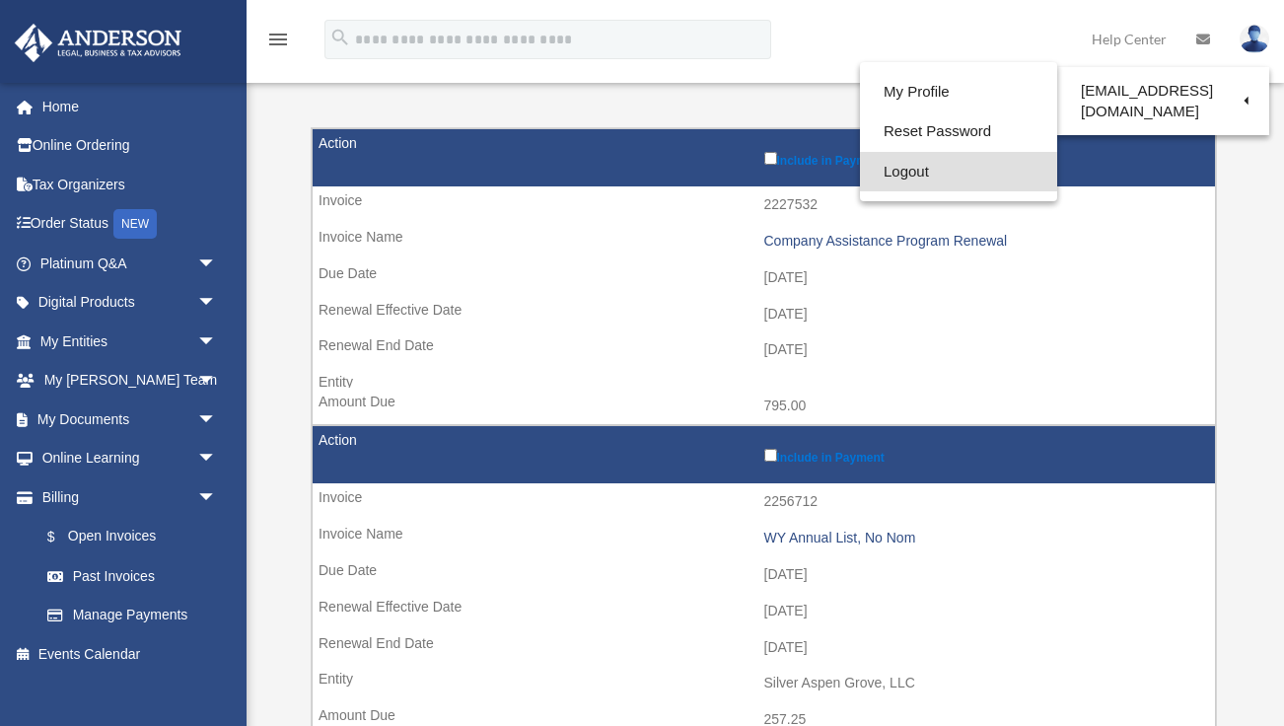  I want to click on a: Online Learningarrow_drop_down, so click(130, 458).